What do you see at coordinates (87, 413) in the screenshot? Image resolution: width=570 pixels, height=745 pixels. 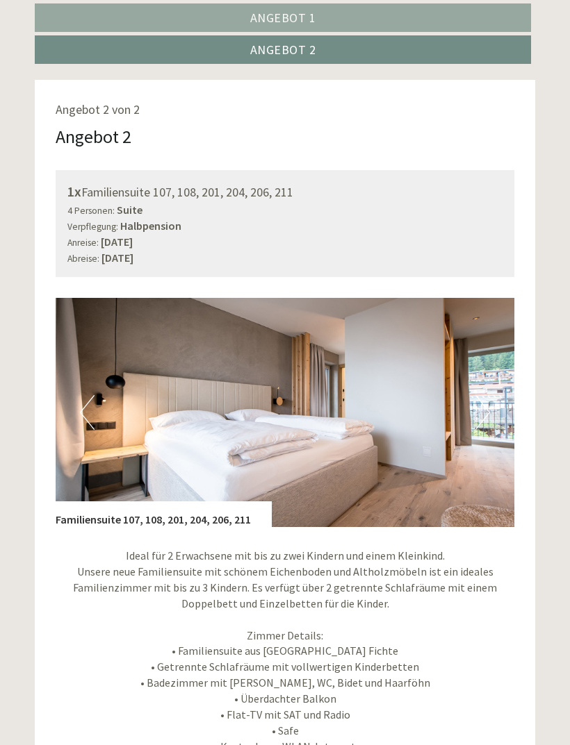 I see `button: Previous` at bounding box center [87, 413].